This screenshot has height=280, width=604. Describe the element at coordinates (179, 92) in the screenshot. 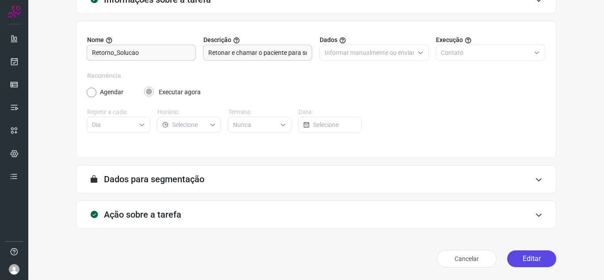

I see `label: Executar agora` at that location.